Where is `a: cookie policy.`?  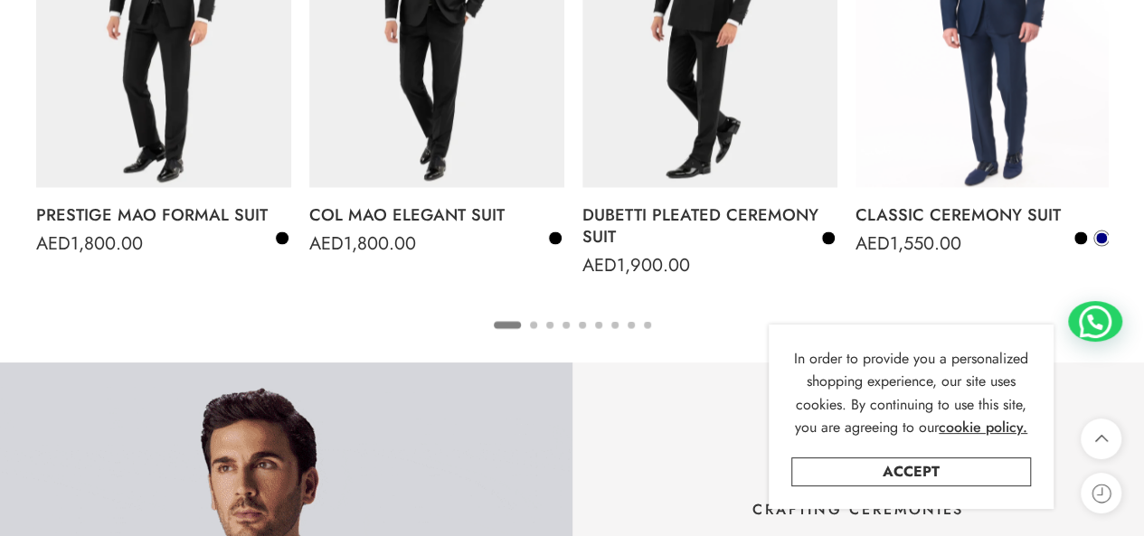 a: cookie policy. is located at coordinates (983, 428).